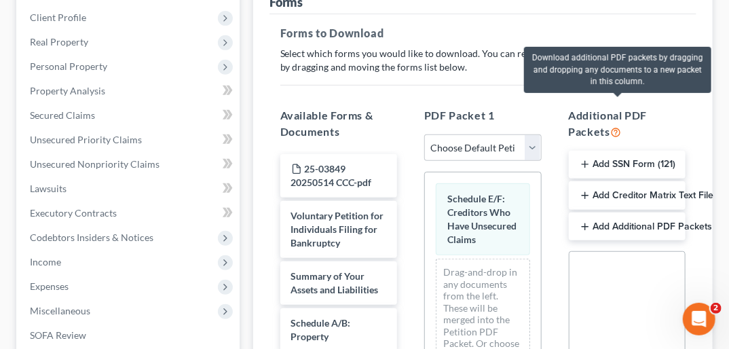  Describe the element at coordinates (483, 115) in the screenshot. I see `h5: PDF Packet 1` at that location.